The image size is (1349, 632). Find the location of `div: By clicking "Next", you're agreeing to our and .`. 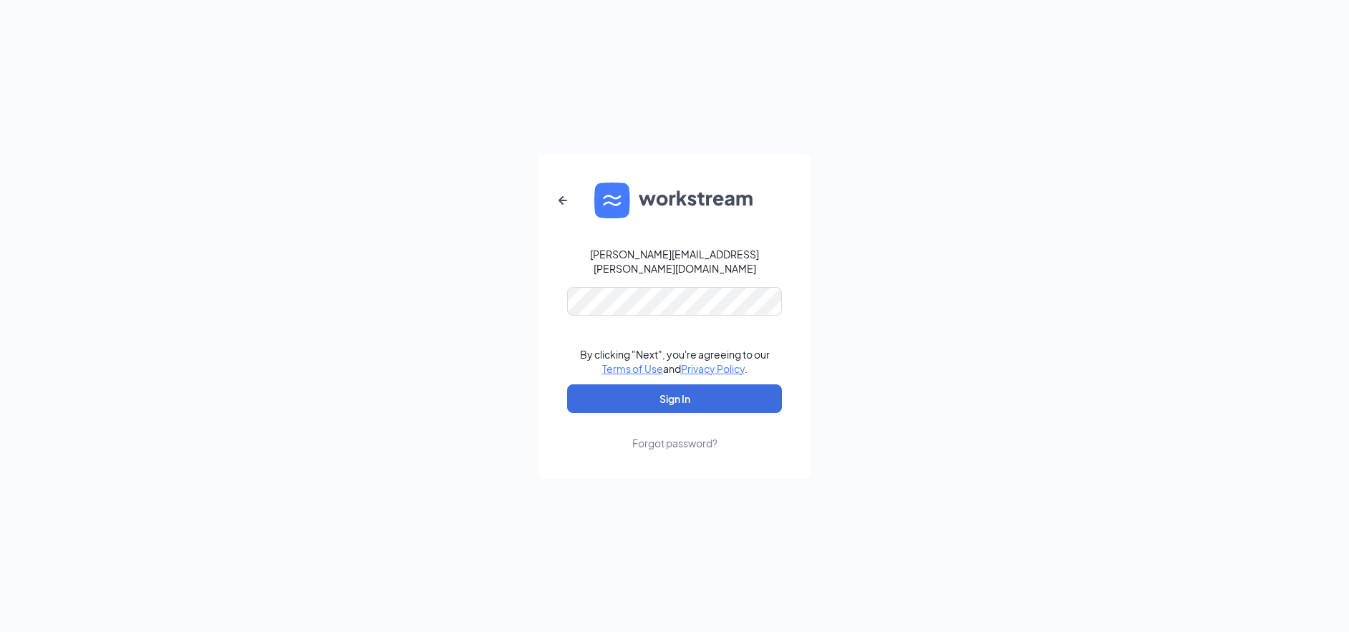

div: By clicking "Next", you're agreeing to our and . is located at coordinates (675, 362).